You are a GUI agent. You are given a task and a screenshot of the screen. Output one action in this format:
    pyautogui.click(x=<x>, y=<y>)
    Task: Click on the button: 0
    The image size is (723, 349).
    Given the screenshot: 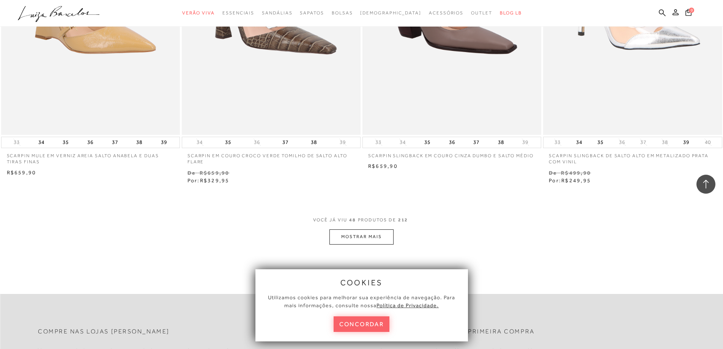 What is the action you would take?
    pyautogui.click(x=689, y=13)
    